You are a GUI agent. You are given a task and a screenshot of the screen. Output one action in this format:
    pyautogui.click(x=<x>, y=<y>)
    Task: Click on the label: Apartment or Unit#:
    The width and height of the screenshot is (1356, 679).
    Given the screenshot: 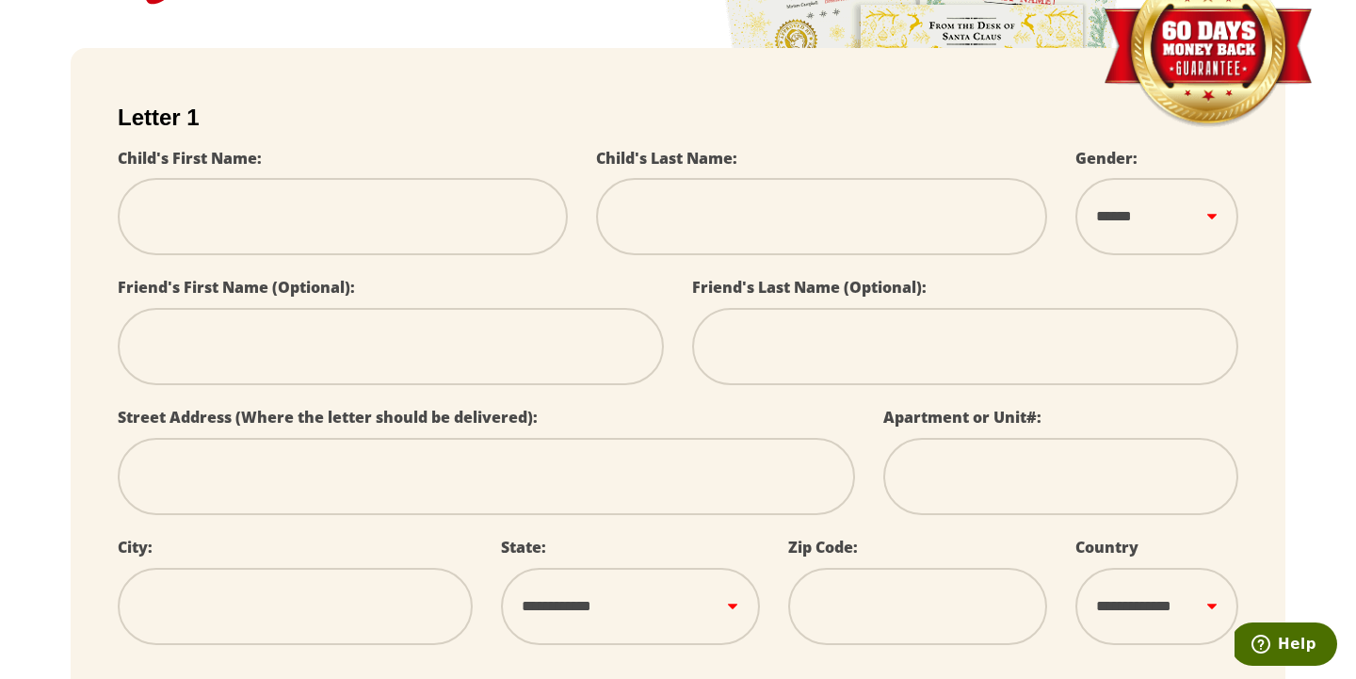 What is the action you would take?
    pyautogui.click(x=962, y=417)
    